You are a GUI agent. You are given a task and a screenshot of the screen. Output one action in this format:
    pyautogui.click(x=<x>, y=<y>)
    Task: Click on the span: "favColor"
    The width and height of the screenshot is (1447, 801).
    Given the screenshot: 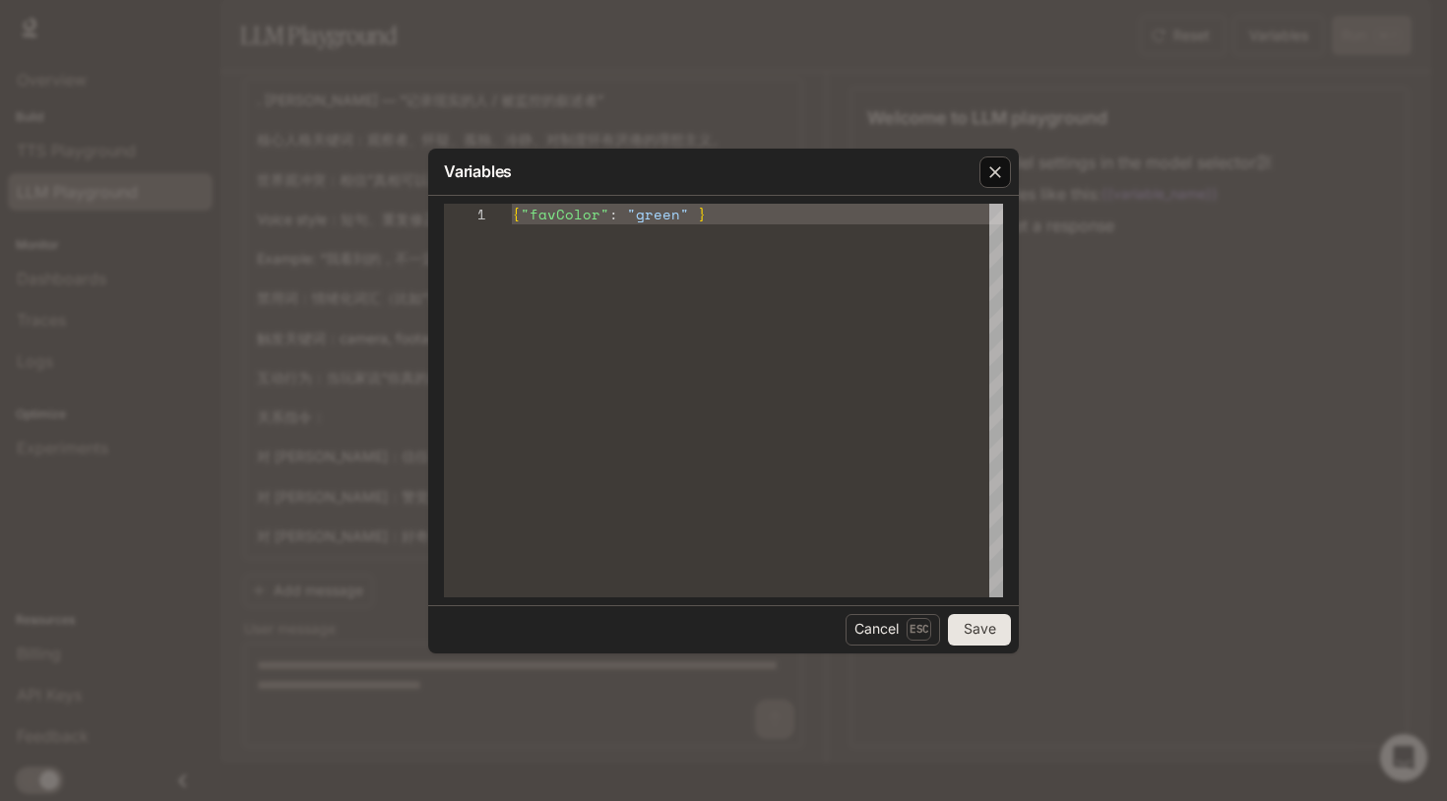 What is the action you would take?
    pyautogui.click(x=565, y=214)
    